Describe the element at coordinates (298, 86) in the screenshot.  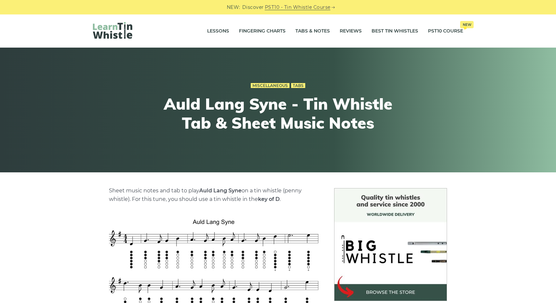
I see `a: Tabs` at that location.